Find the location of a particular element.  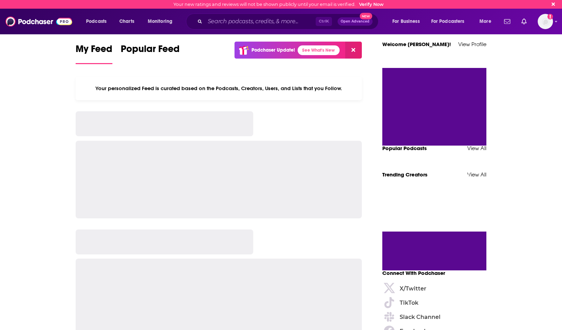

a: Trending Creators is located at coordinates (405, 174).